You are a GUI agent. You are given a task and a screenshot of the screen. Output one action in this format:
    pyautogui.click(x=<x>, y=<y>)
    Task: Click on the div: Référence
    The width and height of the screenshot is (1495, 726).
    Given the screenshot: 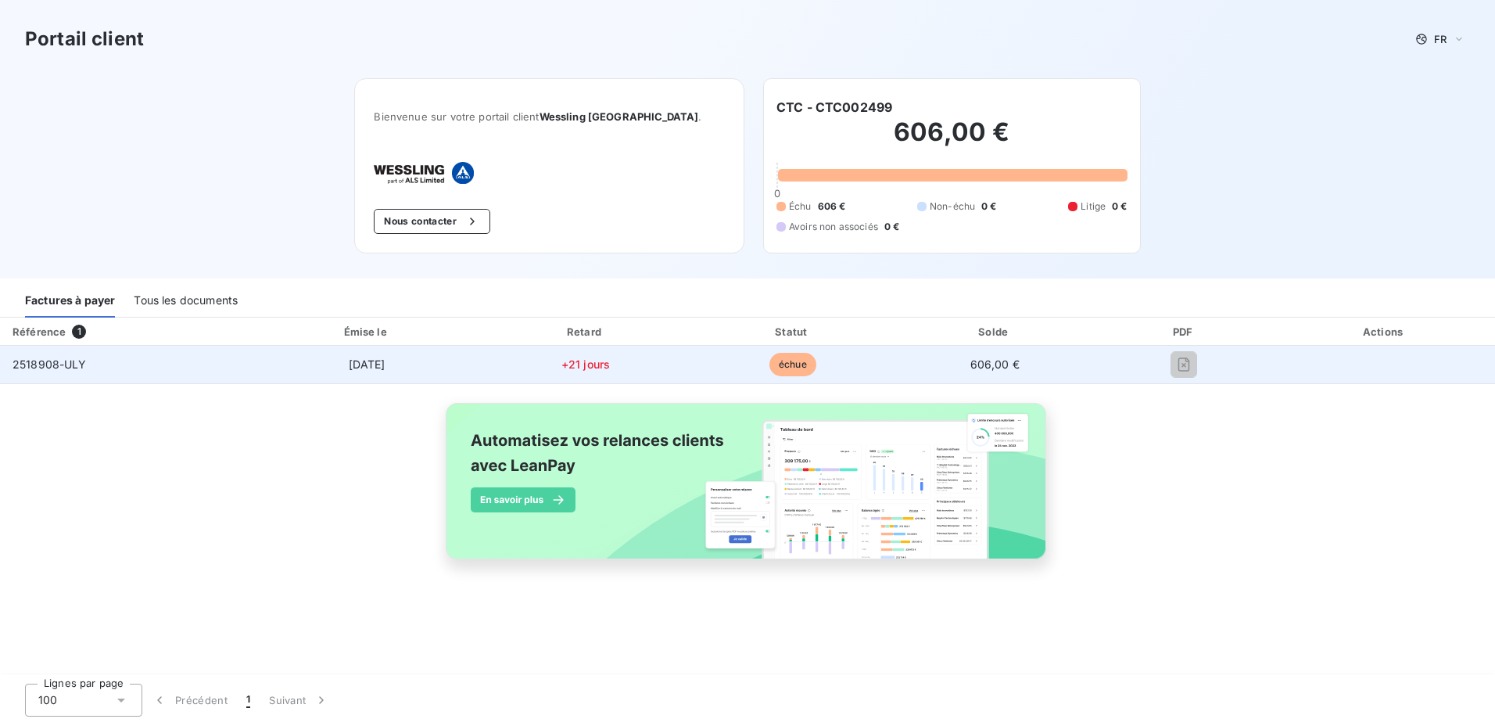 What is the action you would take?
    pyautogui.click(x=39, y=332)
    